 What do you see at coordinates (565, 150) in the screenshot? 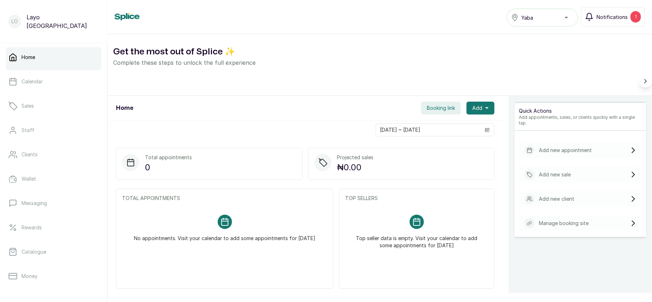
I see `p: Add new appointment` at bounding box center [565, 150].